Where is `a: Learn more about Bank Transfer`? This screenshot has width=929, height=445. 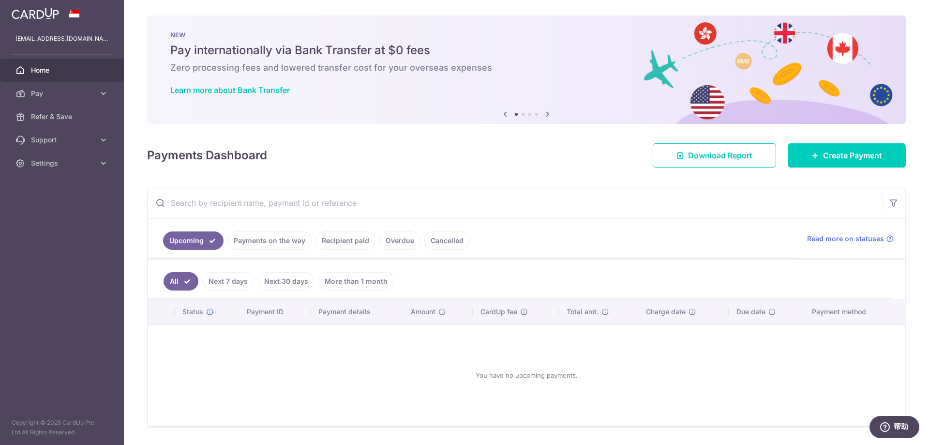
a: Learn more about Bank Transfer is located at coordinates (230, 90).